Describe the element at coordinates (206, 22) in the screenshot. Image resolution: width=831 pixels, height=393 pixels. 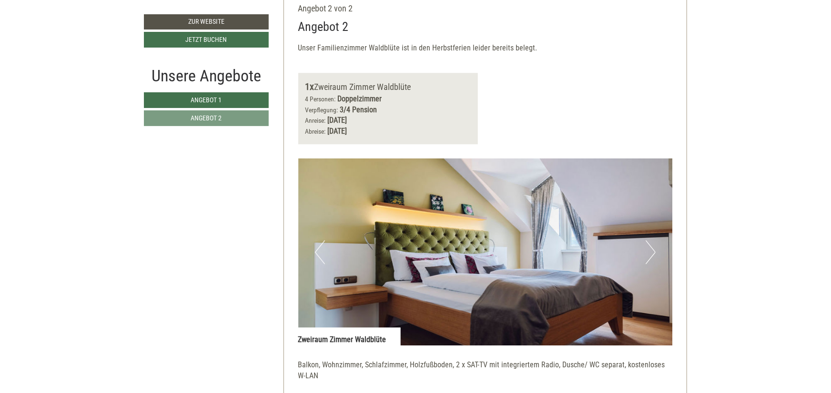
I see `a: Zur Website` at that location.